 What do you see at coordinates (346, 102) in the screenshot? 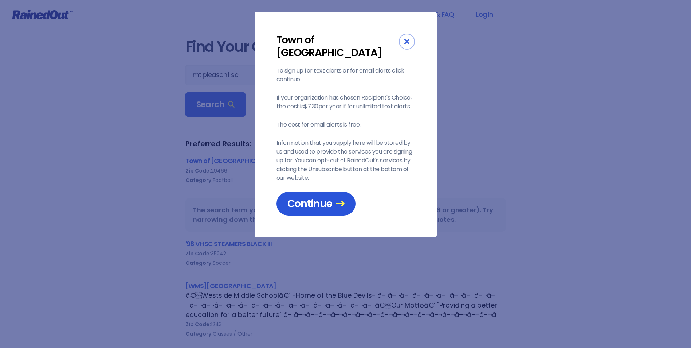
I see `p: If your organization has chosen Recipient's Choice, the cost is $7.30 per year if for unlimited t...` at bounding box center [346, 102].